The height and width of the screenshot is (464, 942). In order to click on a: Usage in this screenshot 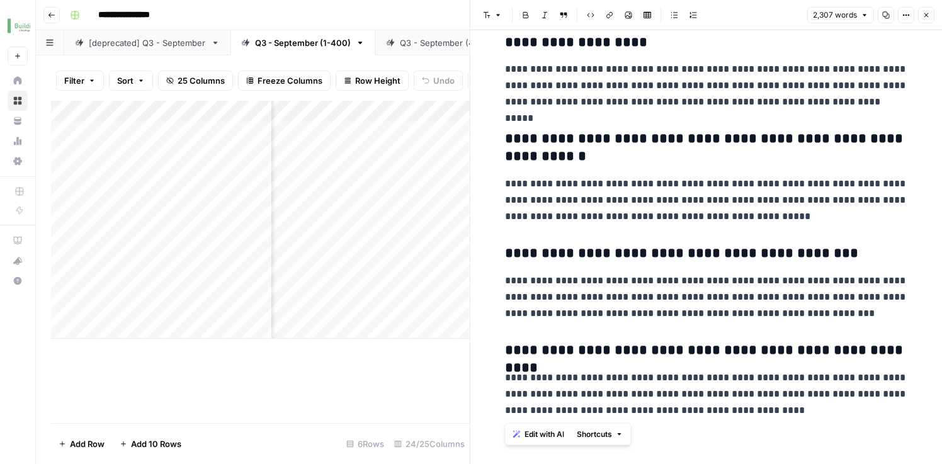, I will do `click(18, 141)`.